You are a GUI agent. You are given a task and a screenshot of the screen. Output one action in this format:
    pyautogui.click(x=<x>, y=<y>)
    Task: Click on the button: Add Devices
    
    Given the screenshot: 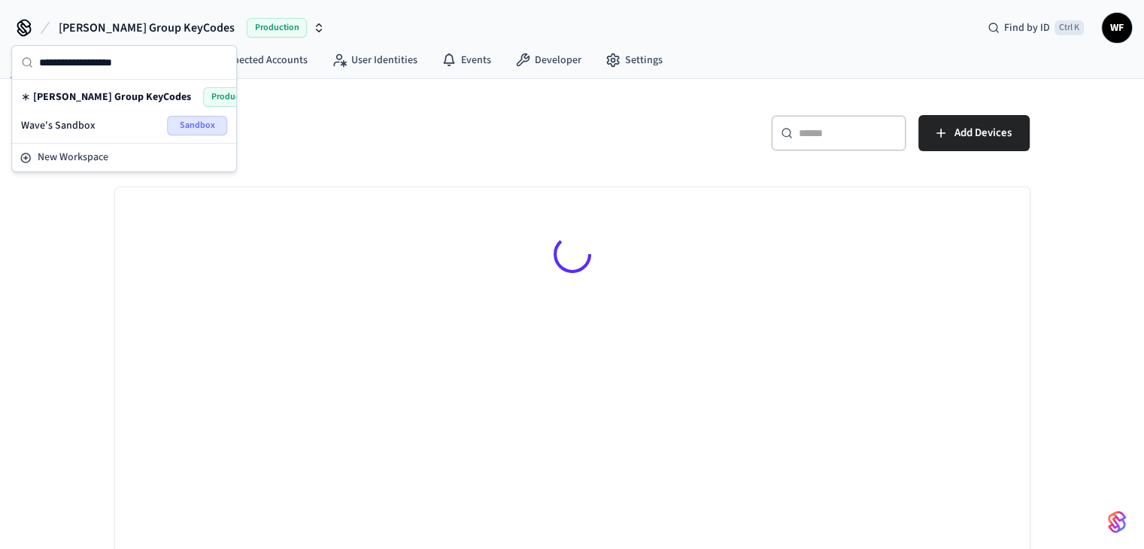 What is the action you would take?
    pyautogui.click(x=974, y=133)
    